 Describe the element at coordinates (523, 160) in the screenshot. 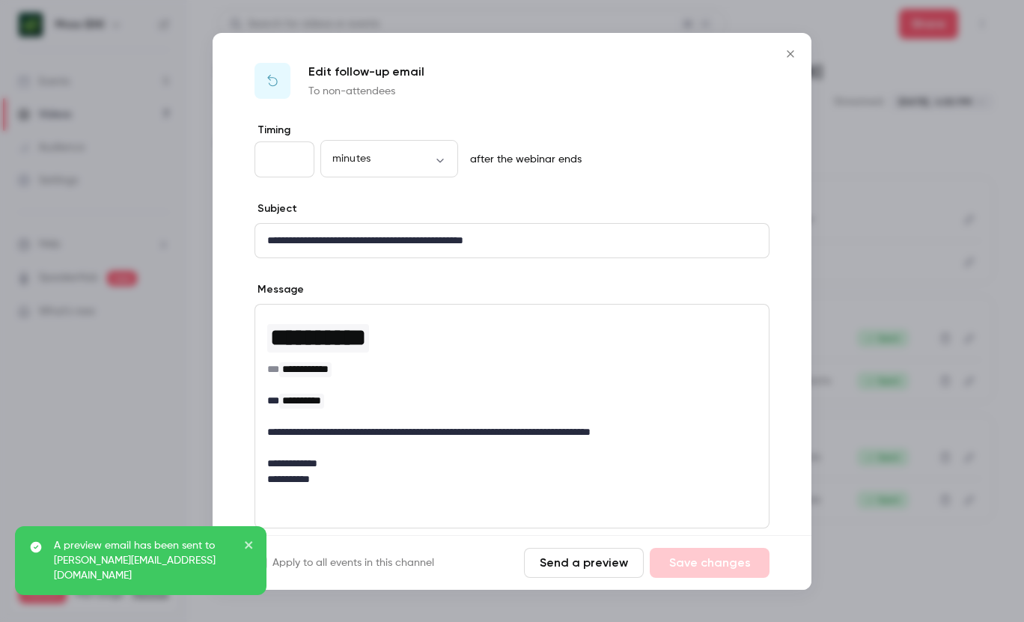

I see `p: after the webinar ends` at that location.